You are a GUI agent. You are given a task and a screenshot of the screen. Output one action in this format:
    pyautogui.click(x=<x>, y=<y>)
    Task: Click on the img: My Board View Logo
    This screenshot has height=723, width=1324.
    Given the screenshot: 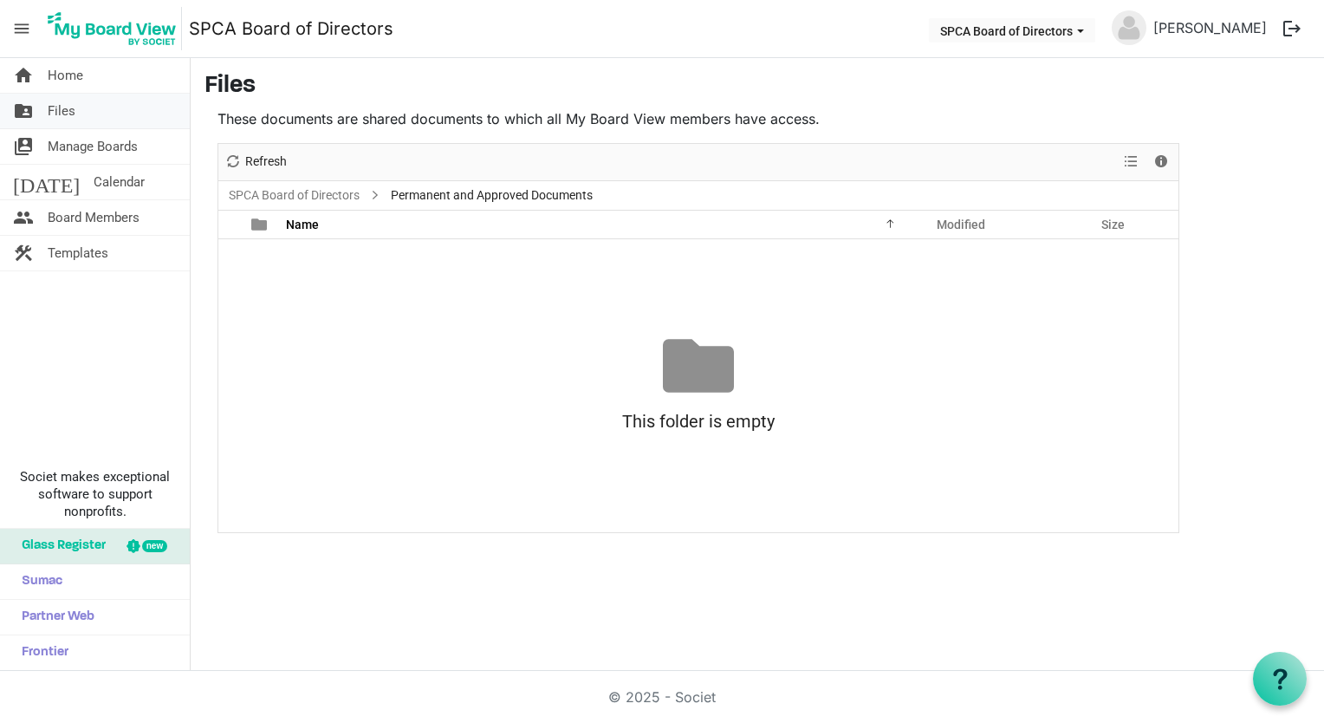 What is the action you would take?
    pyautogui.click(x=112, y=29)
    